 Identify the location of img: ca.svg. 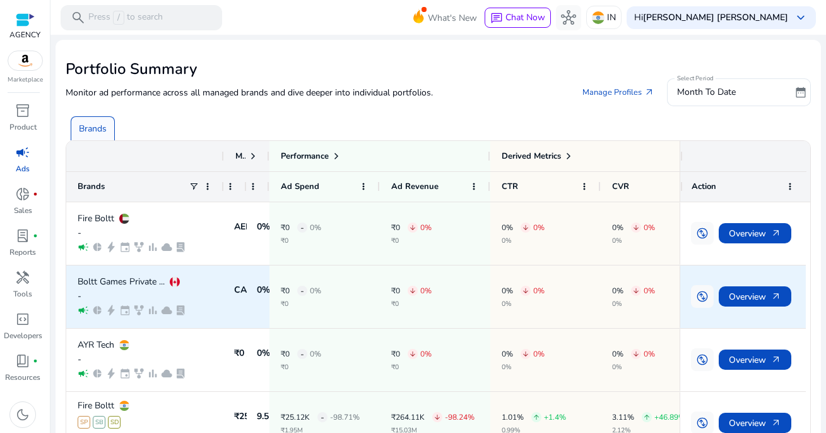
(175, 282).